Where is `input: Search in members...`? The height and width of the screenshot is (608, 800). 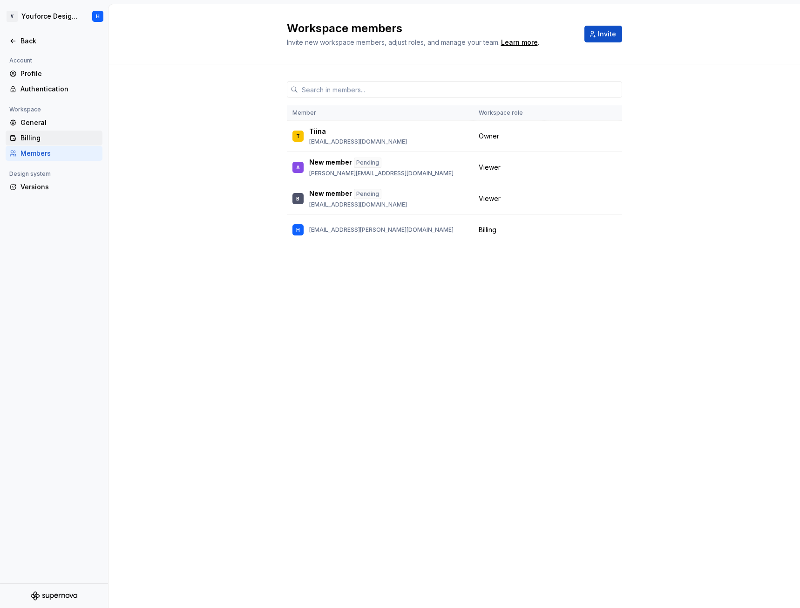
input: Search in members... is located at coordinates (460, 89).